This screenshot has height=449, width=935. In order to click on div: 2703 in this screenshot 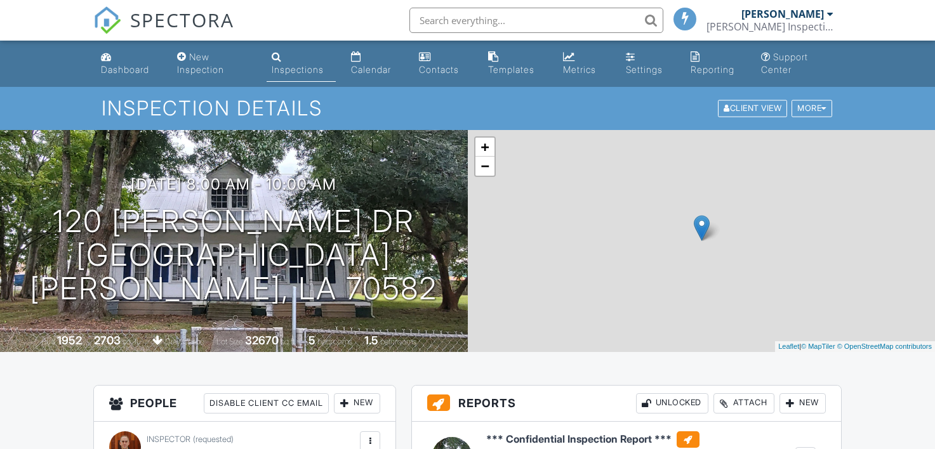, I will do `click(107, 340)`.